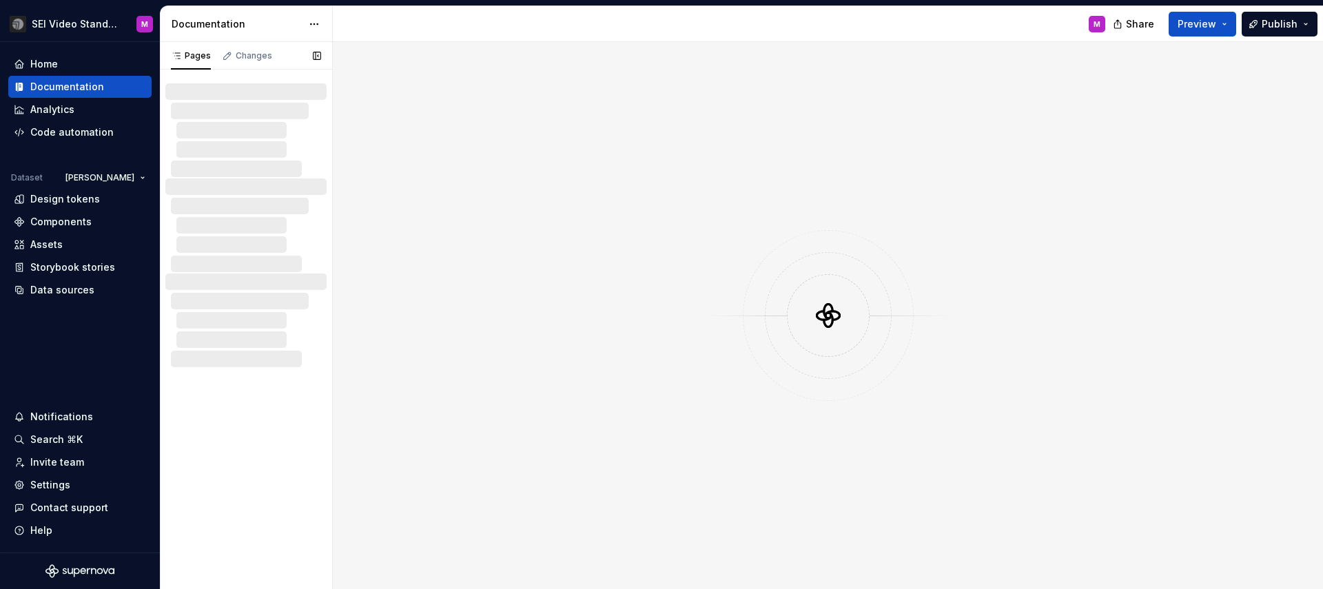  I want to click on div: Data sources, so click(62, 290).